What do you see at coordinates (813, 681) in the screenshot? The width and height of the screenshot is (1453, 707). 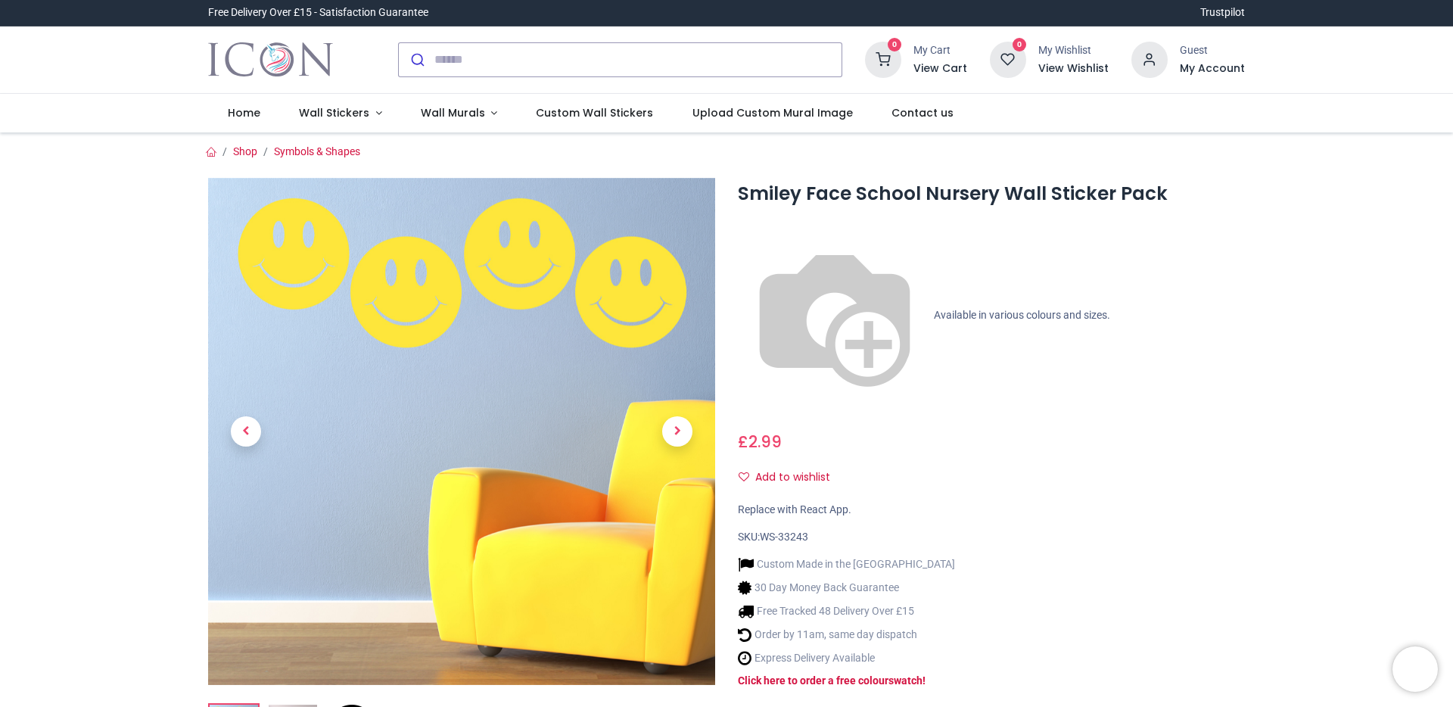 I see `a: Click here to order a free colour` at bounding box center [813, 681].